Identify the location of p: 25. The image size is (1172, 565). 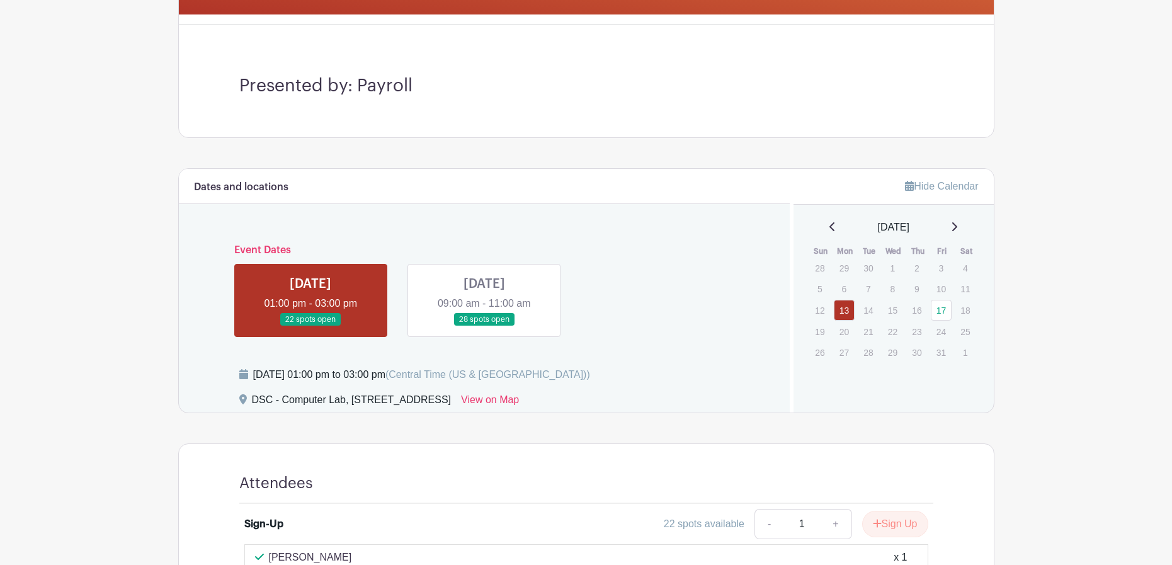
(965, 331).